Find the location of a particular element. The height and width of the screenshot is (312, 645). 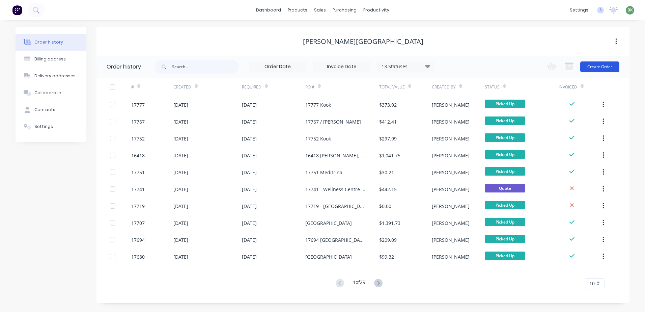

div: $30.21 is located at coordinates (387, 172).